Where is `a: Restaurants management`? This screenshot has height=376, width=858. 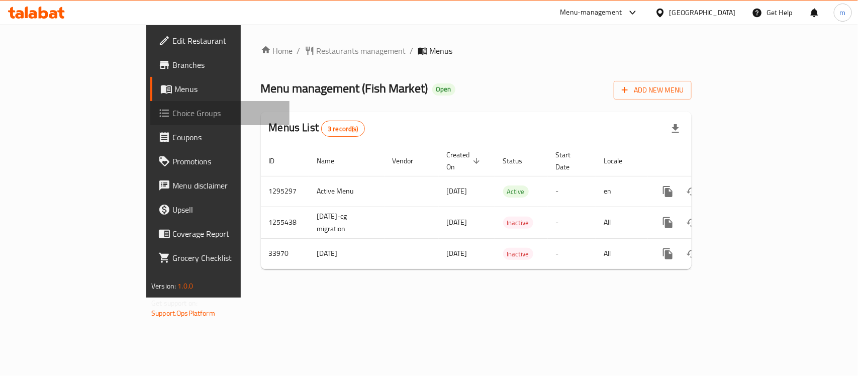 a: Restaurants management is located at coordinates (355, 51).